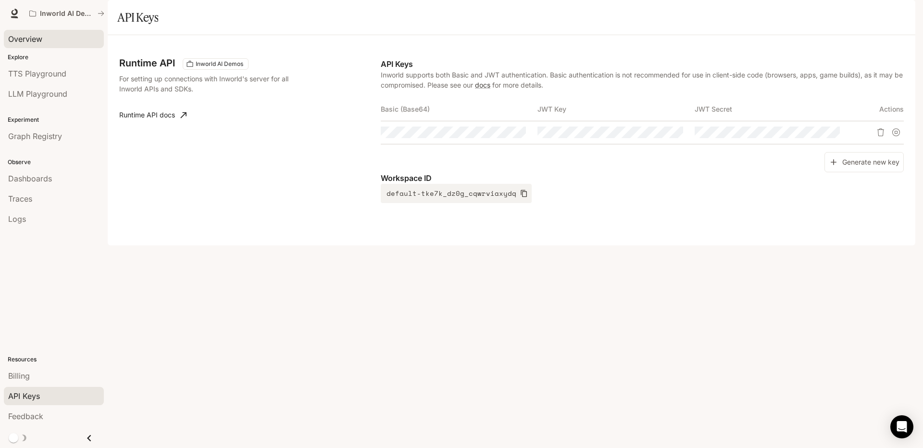 Image resolution: width=923 pixels, height=448 pixels. Describe the element at coordinates (456, 193) in the screenshot. I see `button: default-tke7k_dz0g_cqwrviaxydq` at that location.